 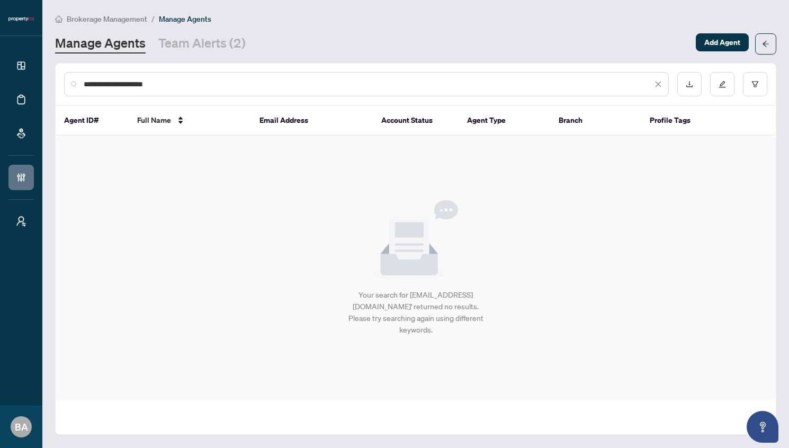 I want to click on img: Null State Icon, so click(x=415, y=240).